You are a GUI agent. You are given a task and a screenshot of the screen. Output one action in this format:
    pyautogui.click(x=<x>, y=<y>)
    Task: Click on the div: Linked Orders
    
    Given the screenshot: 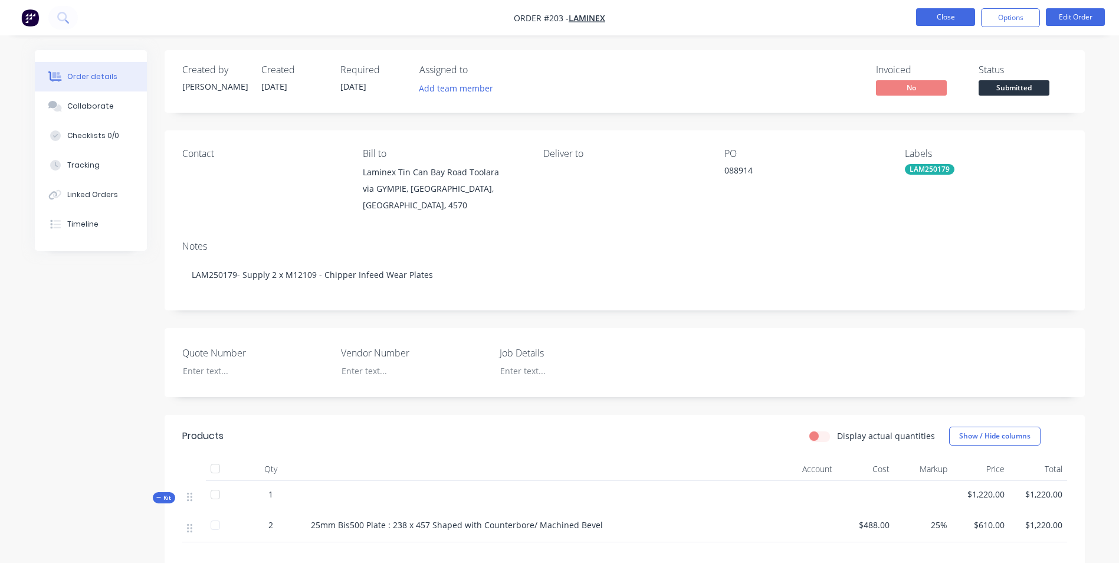 What is the action you would take?
    pyautogui.click(x=93, y=195)
    